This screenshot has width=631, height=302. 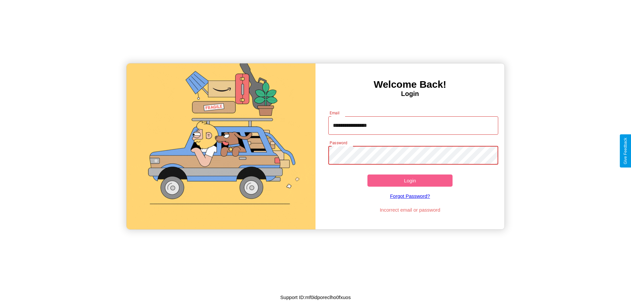 What do you see at coordinates (410, 84) in the screenshot?
I see `h3: Welcome Back!` at bounding box center [410, 84].